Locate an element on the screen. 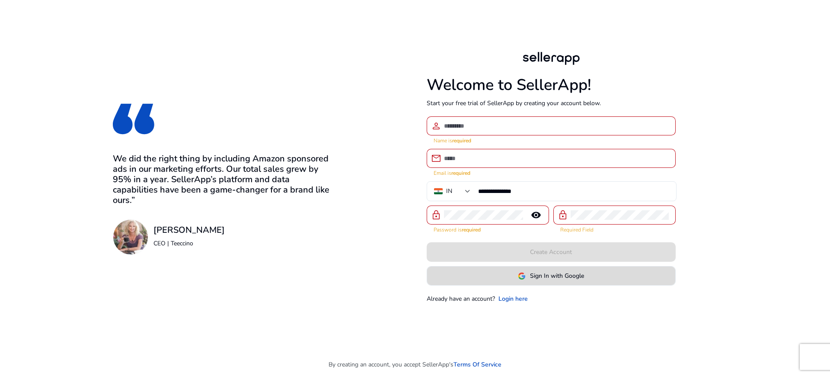 The width and height of the screenshot is (830, 376). p: Start your free trial of SellerApp by creating your account below. is located at coordinates (551, 103).